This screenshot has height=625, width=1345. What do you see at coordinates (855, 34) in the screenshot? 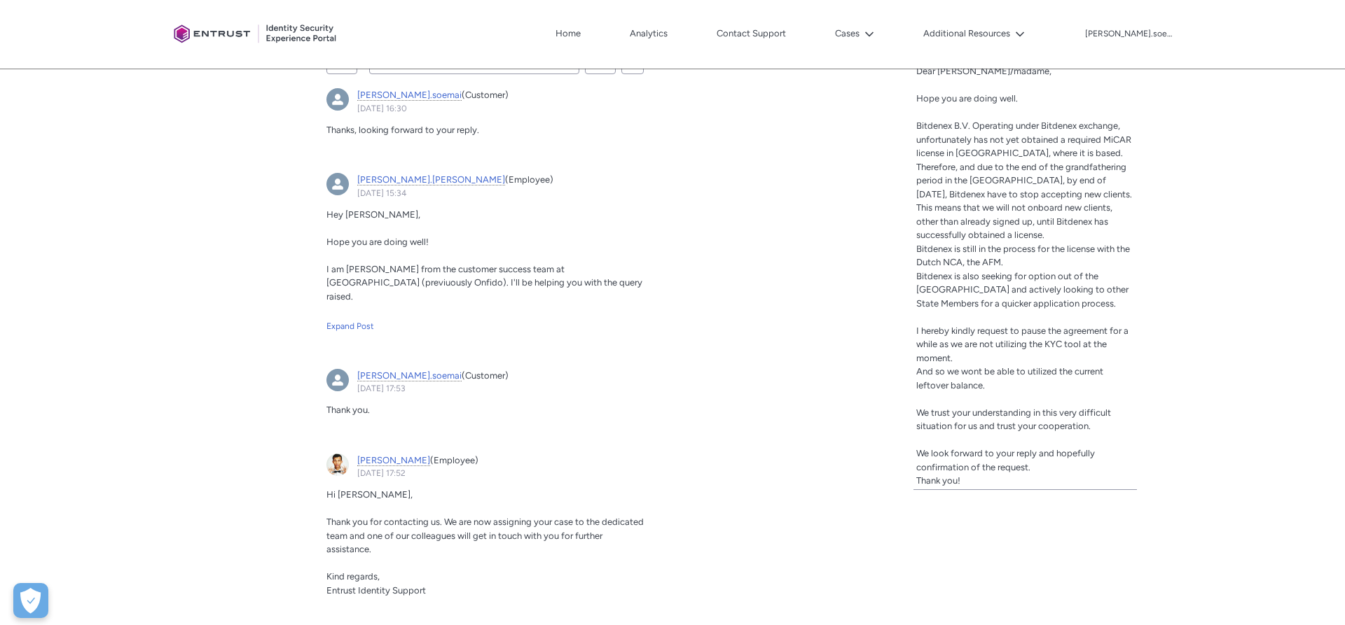
I see `button: Cases` at bounding box center [855, 34].